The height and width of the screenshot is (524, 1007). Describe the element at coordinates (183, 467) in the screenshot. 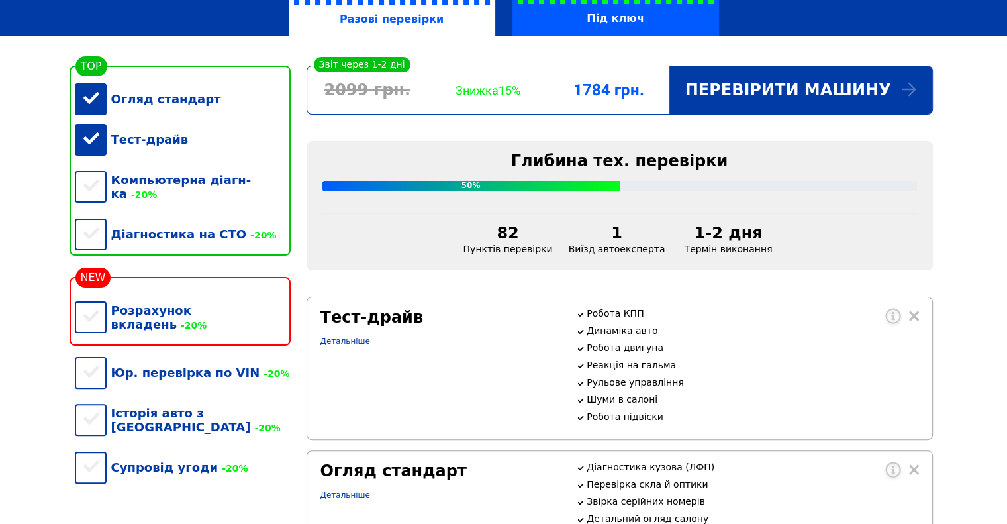

I see `div: Супровід угоди` at that location.